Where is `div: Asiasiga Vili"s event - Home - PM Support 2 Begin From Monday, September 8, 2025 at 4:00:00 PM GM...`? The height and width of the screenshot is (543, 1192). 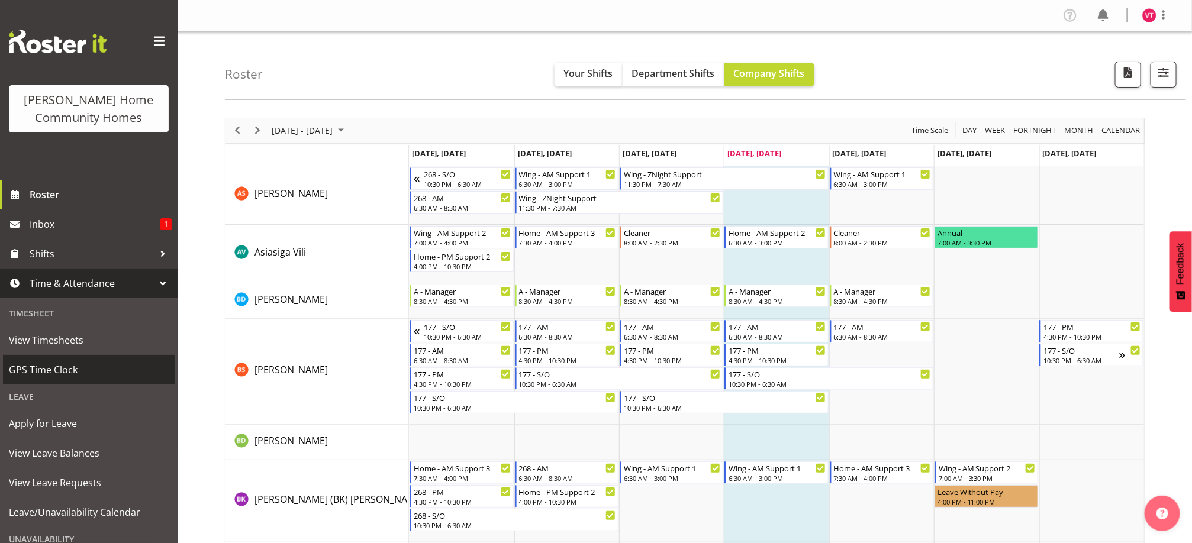 div: Asiasiga Vili"s event - Home - PM Support 2 Begin From Monday, September 8, 2025 at 4:00:00 PM GM... is located at coordinates (461, 261).